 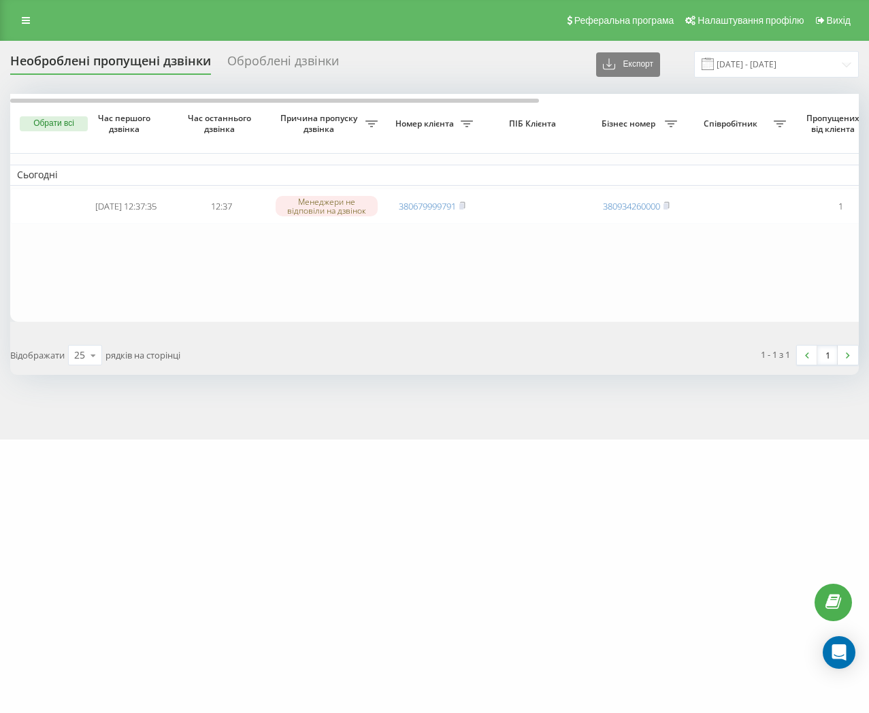 I want to click on div: Оброблені дзвінки, so click(x=283, y=64).